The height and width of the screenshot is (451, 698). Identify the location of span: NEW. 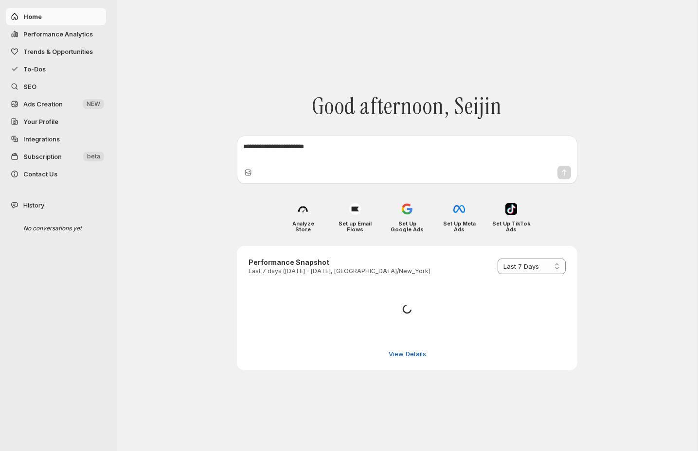
(93, 104).